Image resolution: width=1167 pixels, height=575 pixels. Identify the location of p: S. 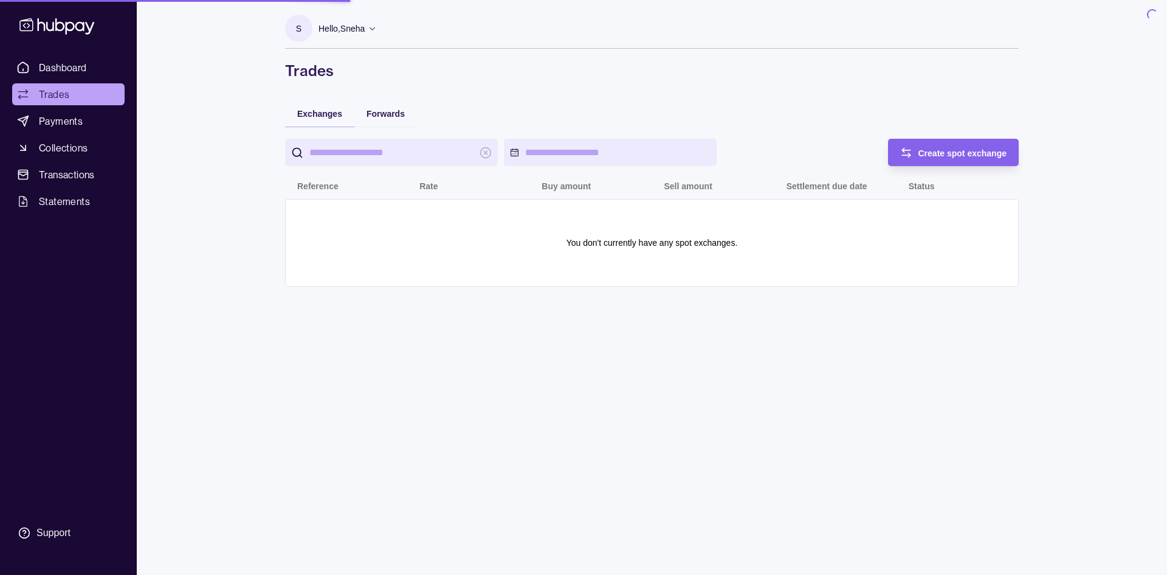
(299, 29).